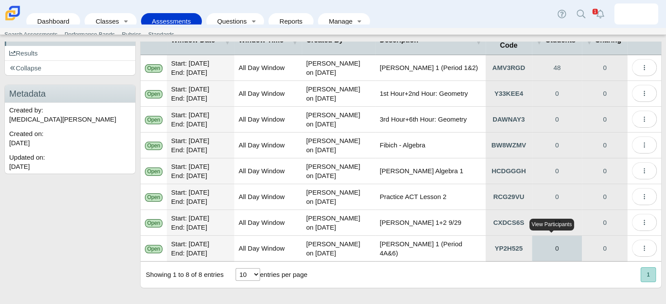 The height and width of the screenshot is (304, 666). Describe the element at coordinates (104, 21) in the screenshot. I see `a: Classes` at that location.